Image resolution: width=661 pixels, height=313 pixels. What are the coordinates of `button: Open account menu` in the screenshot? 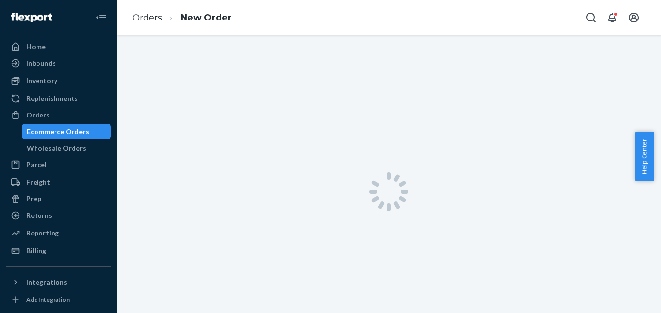 It's located at (634, 18).